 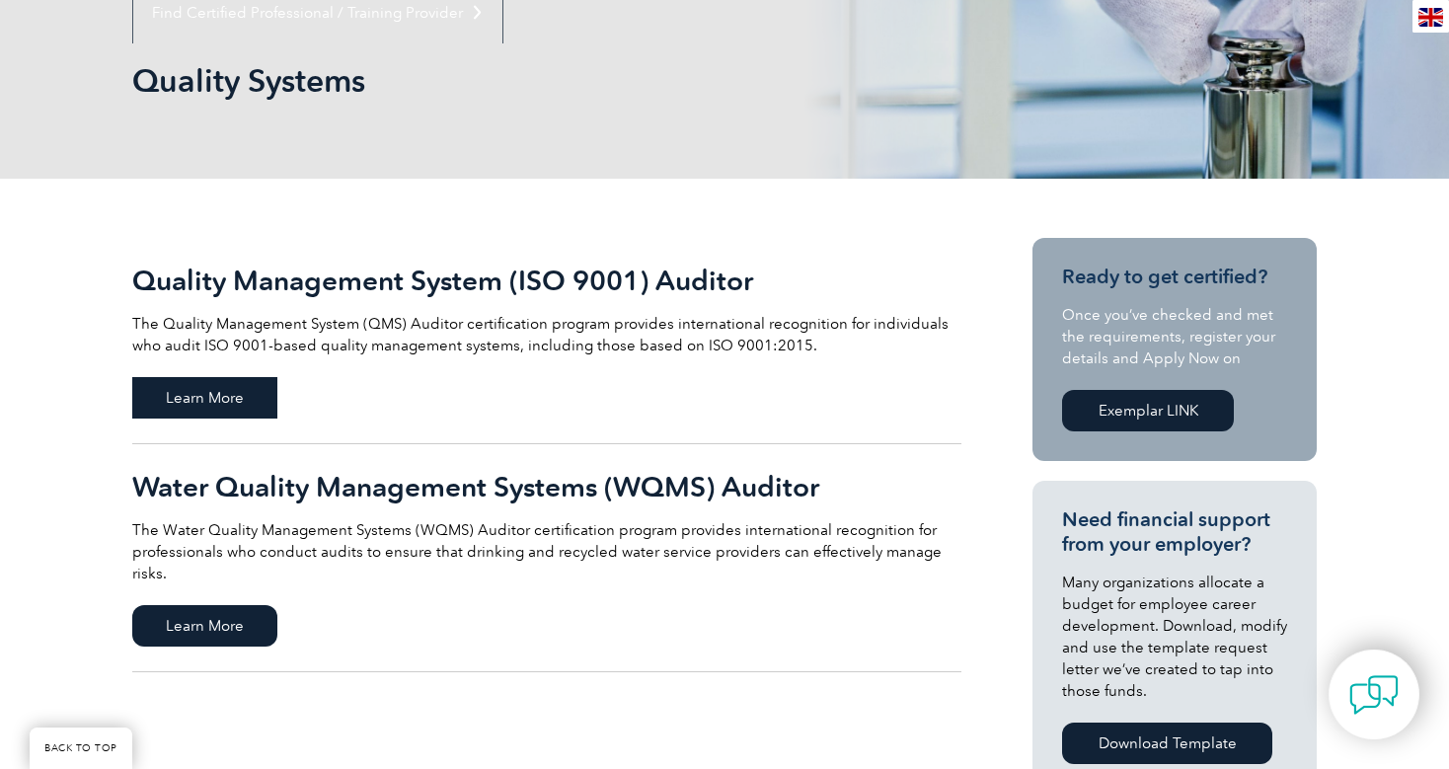 What do you see at coordinates (1374, 695) in the screenshot?
I see `img: contact-chat.png` at bounding box center [1374, 695].